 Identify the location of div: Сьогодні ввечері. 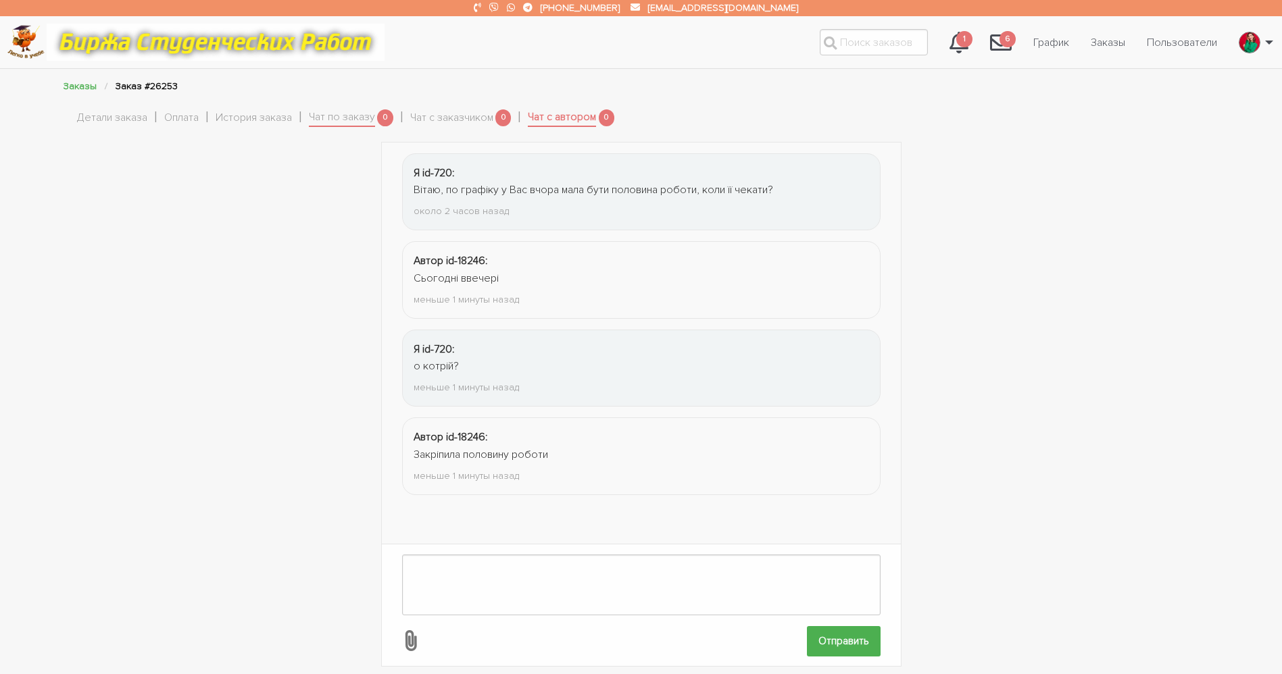
(641, 279).